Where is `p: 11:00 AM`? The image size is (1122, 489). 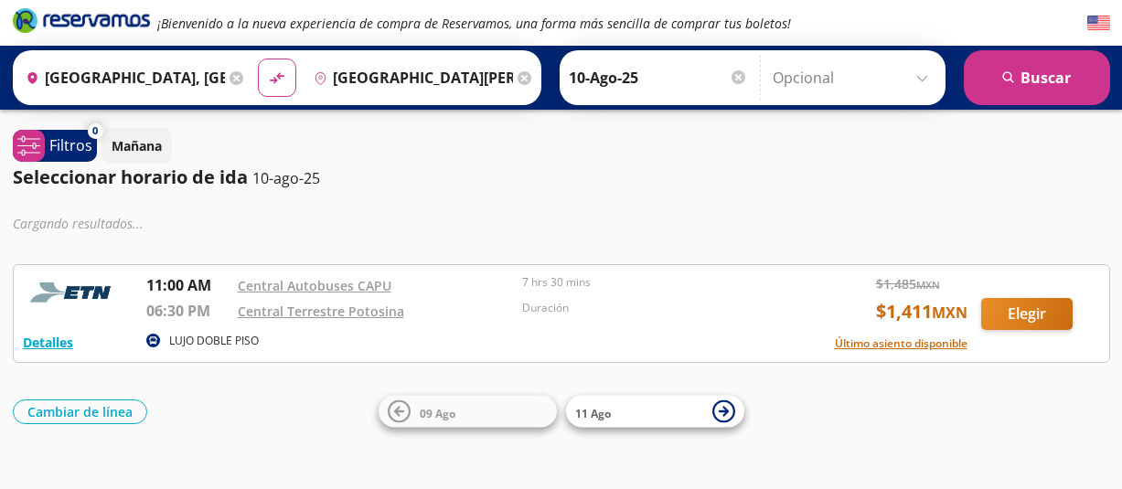 p: 11:00 AM is located at coordinates (187, 285).